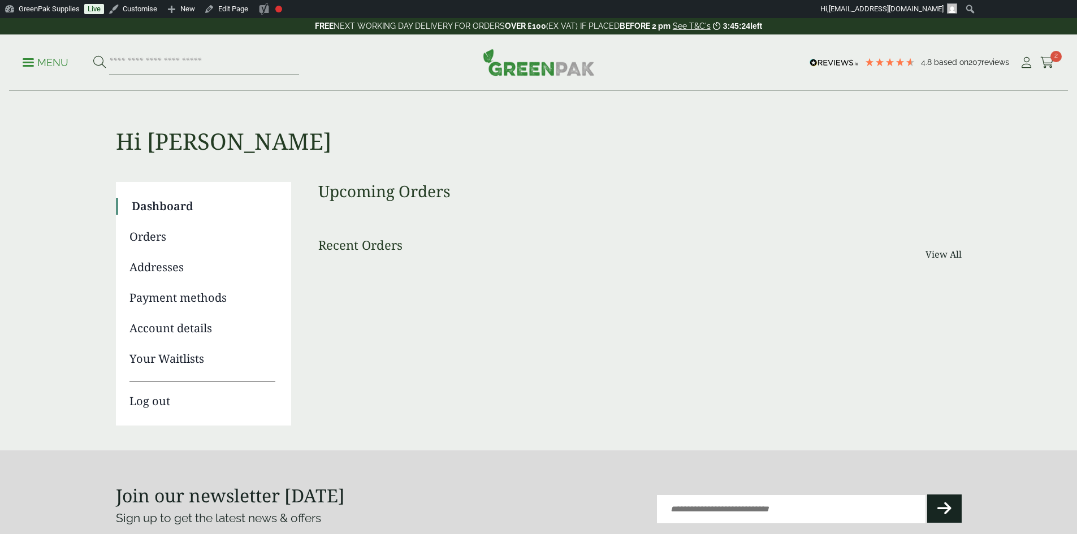  What do you see at coordinates (889, 62) in the screenshot?
I see `div: 4.79 Stars` at bounding box center [889, 62].